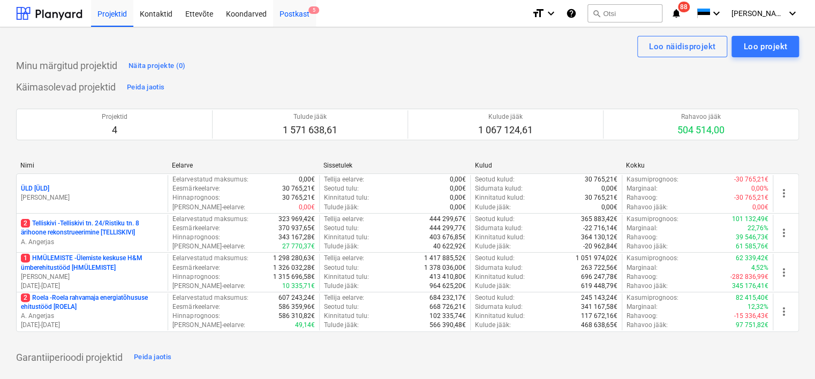 The width and height of the screenshot is (815, 379). I want to click on p: 566 390,48€, so click(448, 325).